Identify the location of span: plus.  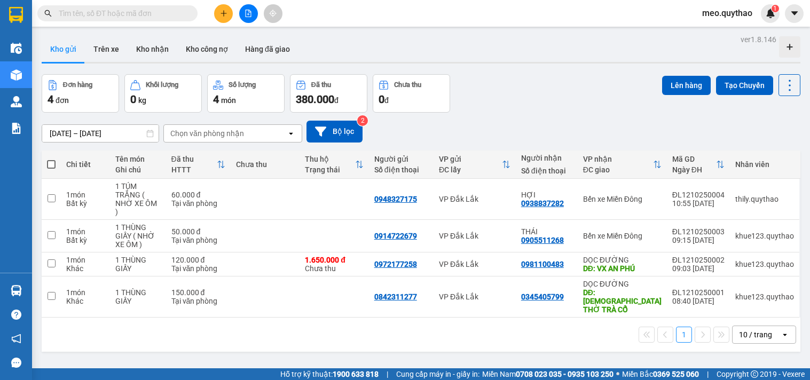
(224, 13).